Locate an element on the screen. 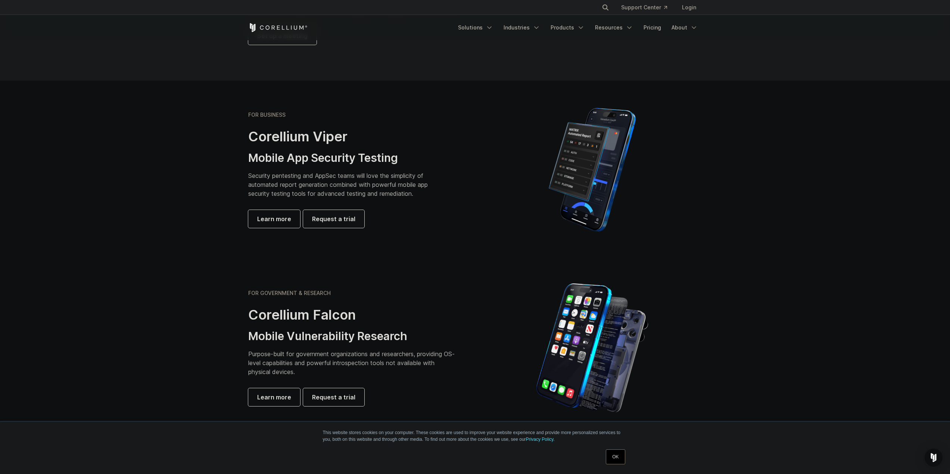 The image size is (950, 474). h3: Mobile App Security Testing is located at coordinates (344, 158).